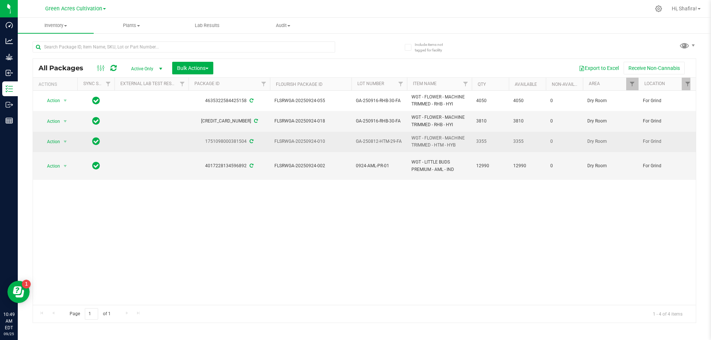  Describe the element at coordinates (658, 9) in the screenshot. I see `div: Manage settings` at that location.